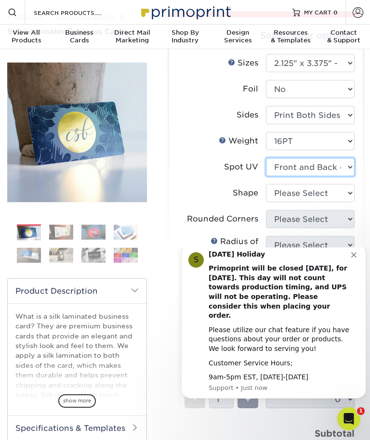  What do you see at coordinates (218, 247) in the screenshot?
I see `div: Radius of Corners` at bounding box center [218, 247].